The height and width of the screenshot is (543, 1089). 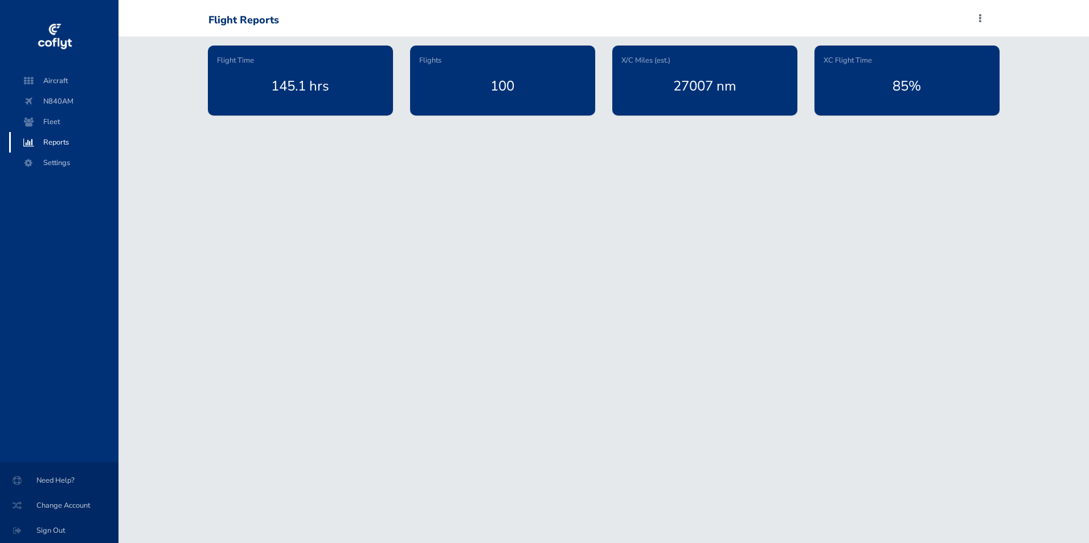 I want to click on div: 100, so click(x=502, y=86).